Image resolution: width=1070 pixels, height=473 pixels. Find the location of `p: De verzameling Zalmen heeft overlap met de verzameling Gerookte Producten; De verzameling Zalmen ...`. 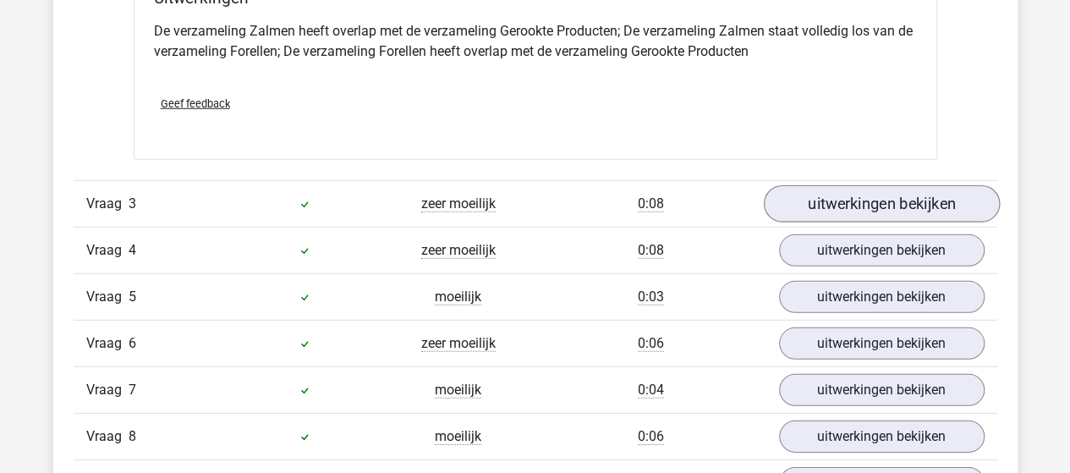

p: De verzameling Zalmen heeft overlap met de verzameling Gerookte Producten; De verzameling Zalmen ... is located at coordinates (535, 41).